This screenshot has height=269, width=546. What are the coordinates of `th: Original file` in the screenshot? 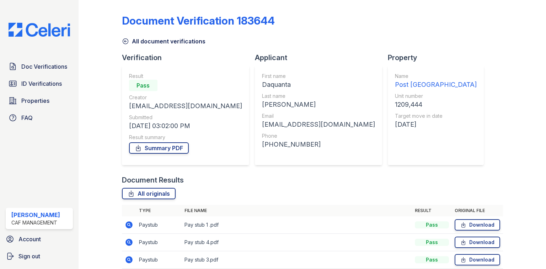 It's located at (477, 210).